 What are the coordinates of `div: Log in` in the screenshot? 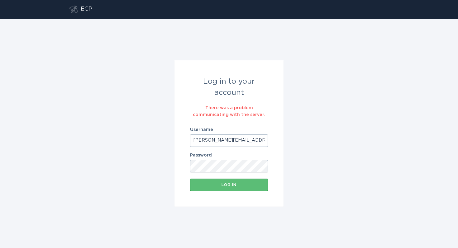 It's located at (229, 185).